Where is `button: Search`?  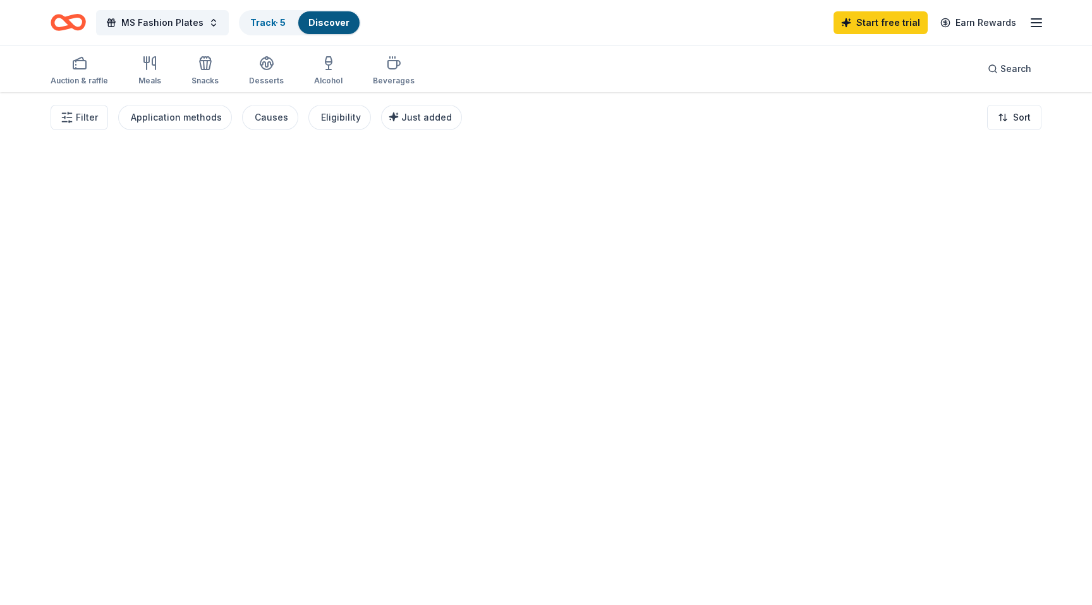 button: Search is located at coordinates (1009, 69).